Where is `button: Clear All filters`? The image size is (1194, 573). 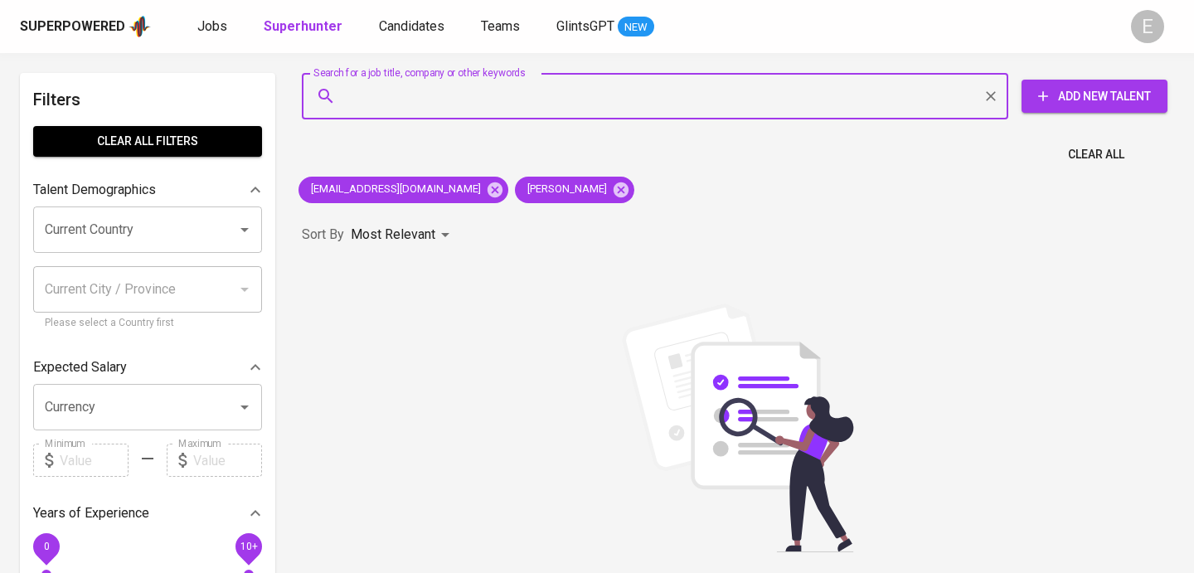
button: Clear All filters is located at coordinates (148, 141).